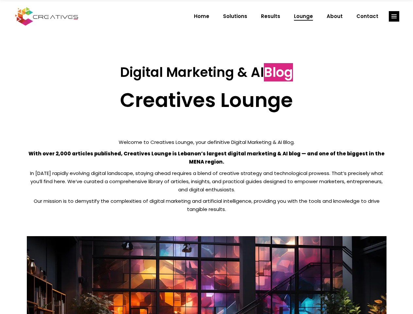 The height and width of the screenshot is (314, 413). Describe the element at coordinates (47, 16) in the screenshot. I see `img: Creatives` at that location.